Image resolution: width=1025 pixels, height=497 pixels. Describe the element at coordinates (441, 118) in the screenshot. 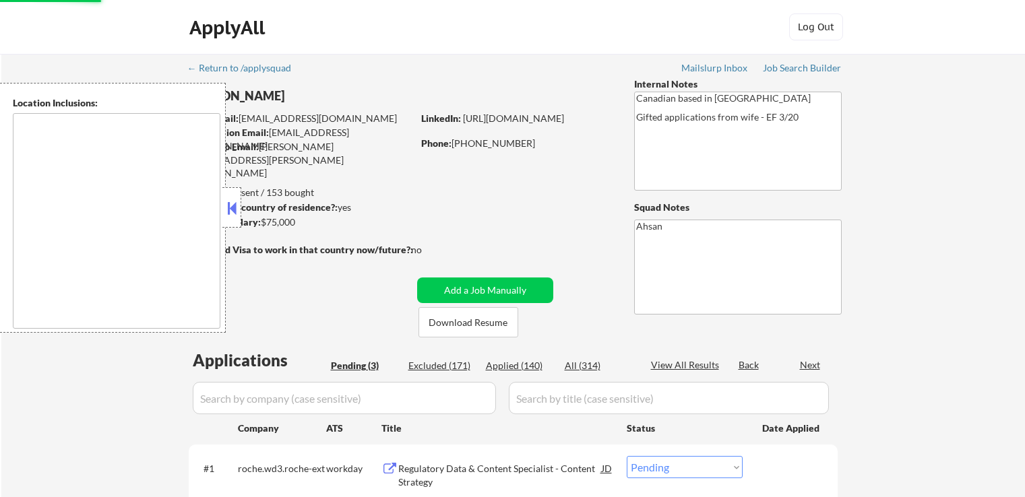

I see `strong: LinkedIn:` at that location.